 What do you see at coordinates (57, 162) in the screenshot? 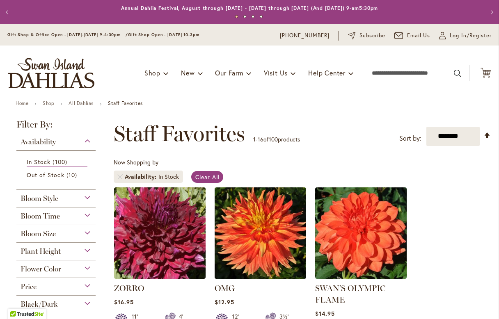
I see `a: In Stock 100` at bounding box center [57, 162].